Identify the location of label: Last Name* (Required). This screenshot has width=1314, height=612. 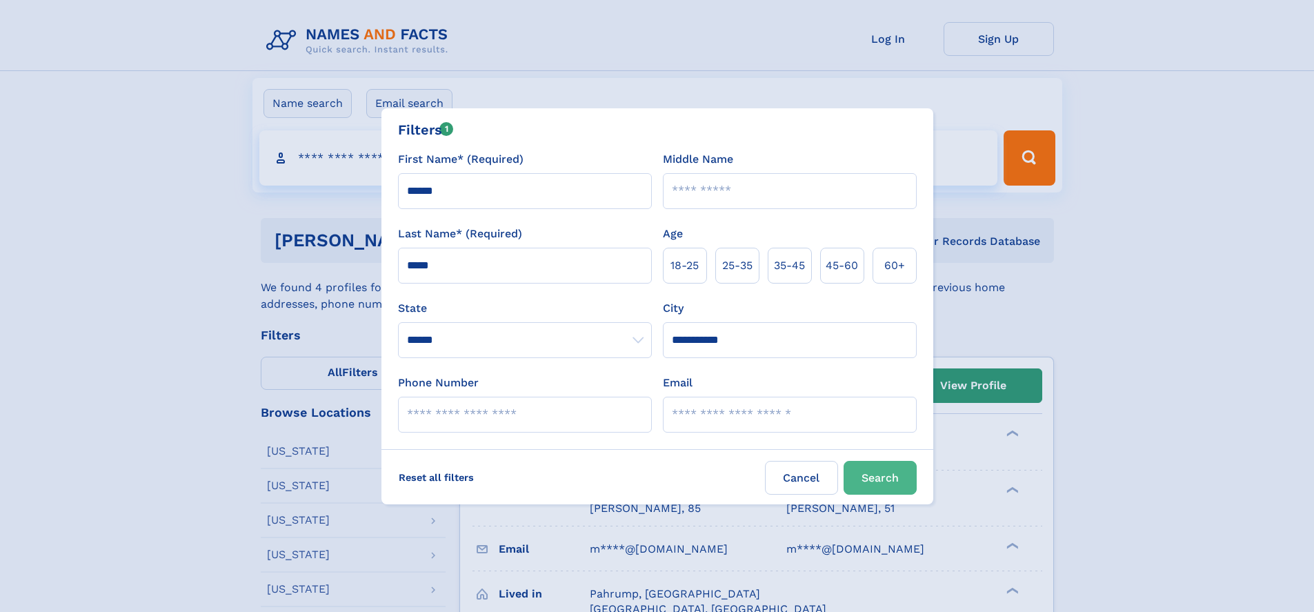
(460, 234).